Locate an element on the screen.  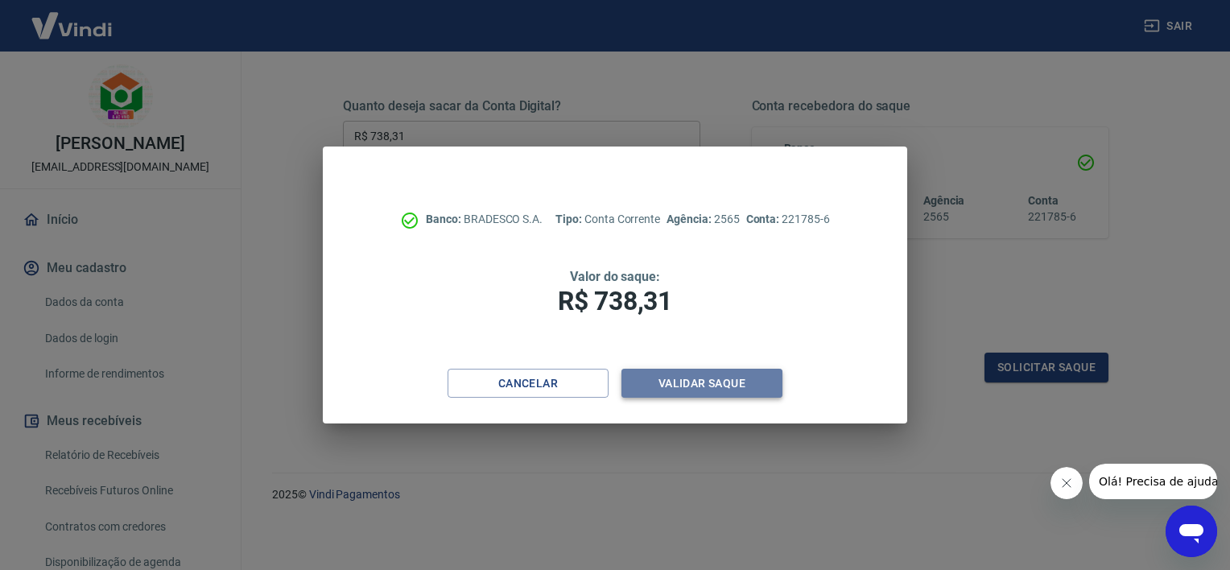
p: 2565 is located at coordinates (703, 219).